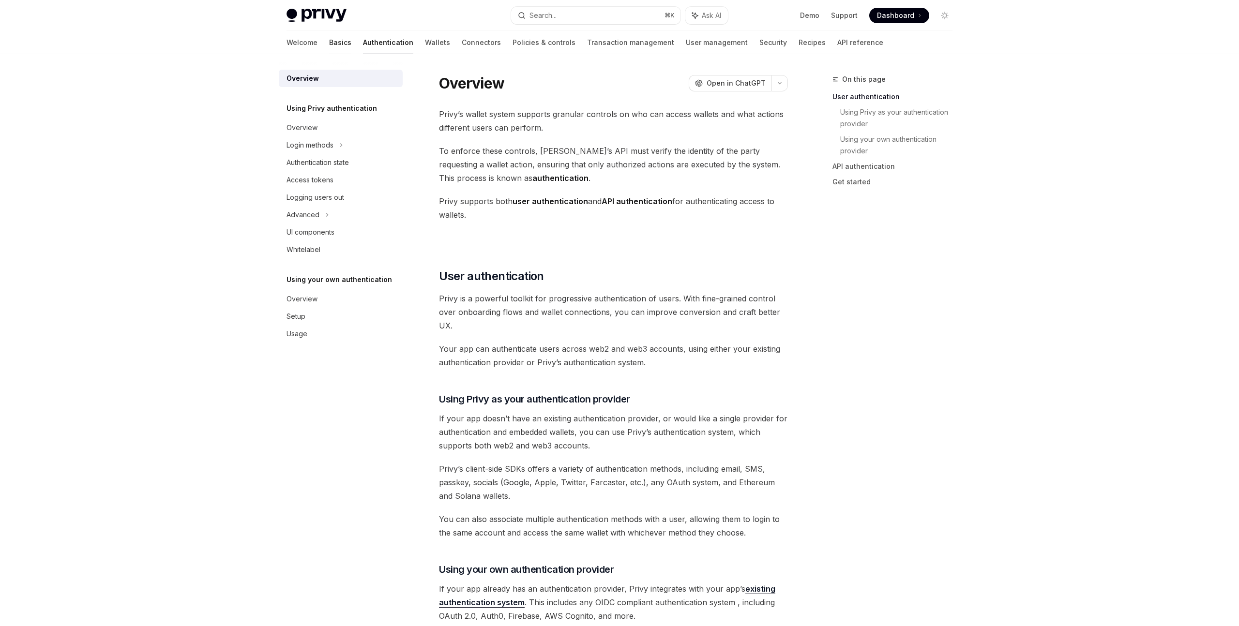 The image size is (1239, 626). Describe the element at coordinates (613, 208) in the screenshot. I see `span: Privy supports both and for authenticating access to wallets.` at that location.